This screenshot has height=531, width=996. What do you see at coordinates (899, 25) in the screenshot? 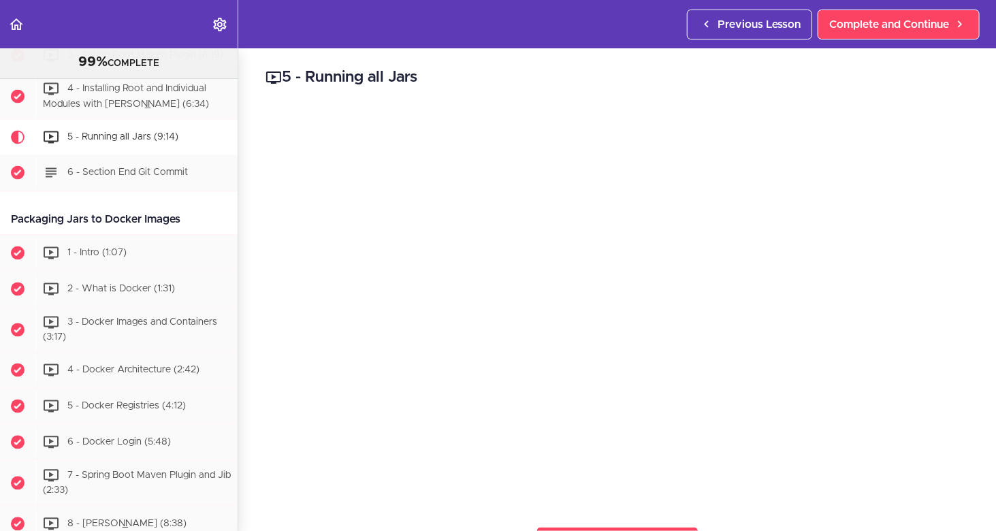
I see `a: Complete and Continue` at bounding box center [899, 25].